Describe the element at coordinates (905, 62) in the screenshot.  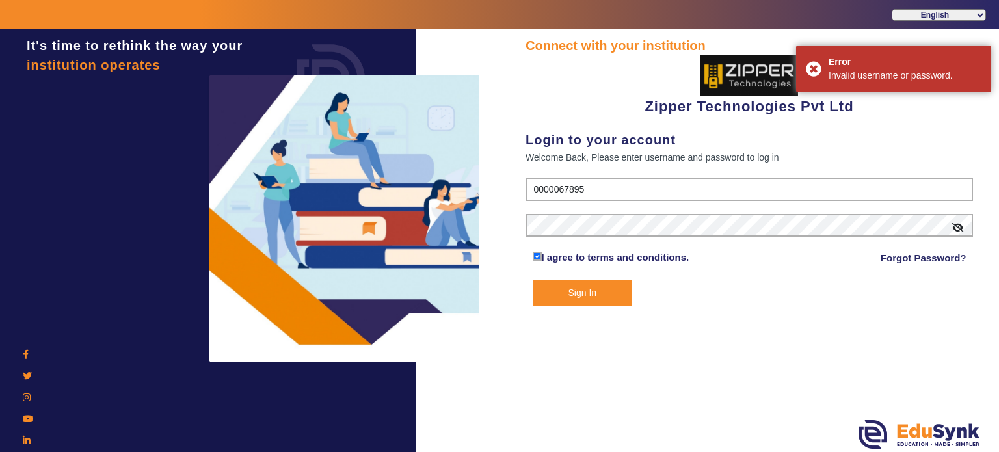
I see `div: Error` at that location.